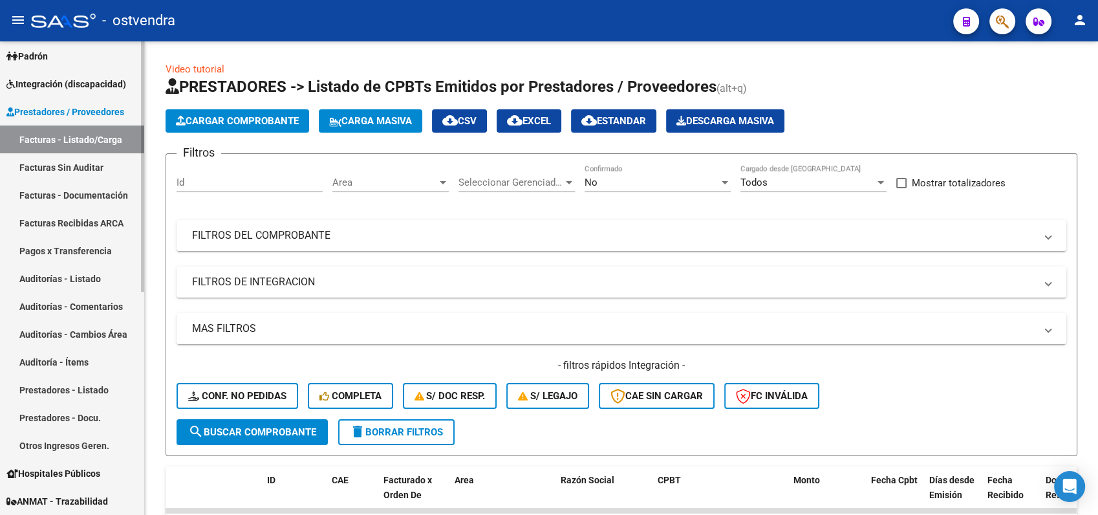 Image resolution: width=1098 pixels, height=515 pixels. I want to click on mat-icon: delete, so click(358, 431).